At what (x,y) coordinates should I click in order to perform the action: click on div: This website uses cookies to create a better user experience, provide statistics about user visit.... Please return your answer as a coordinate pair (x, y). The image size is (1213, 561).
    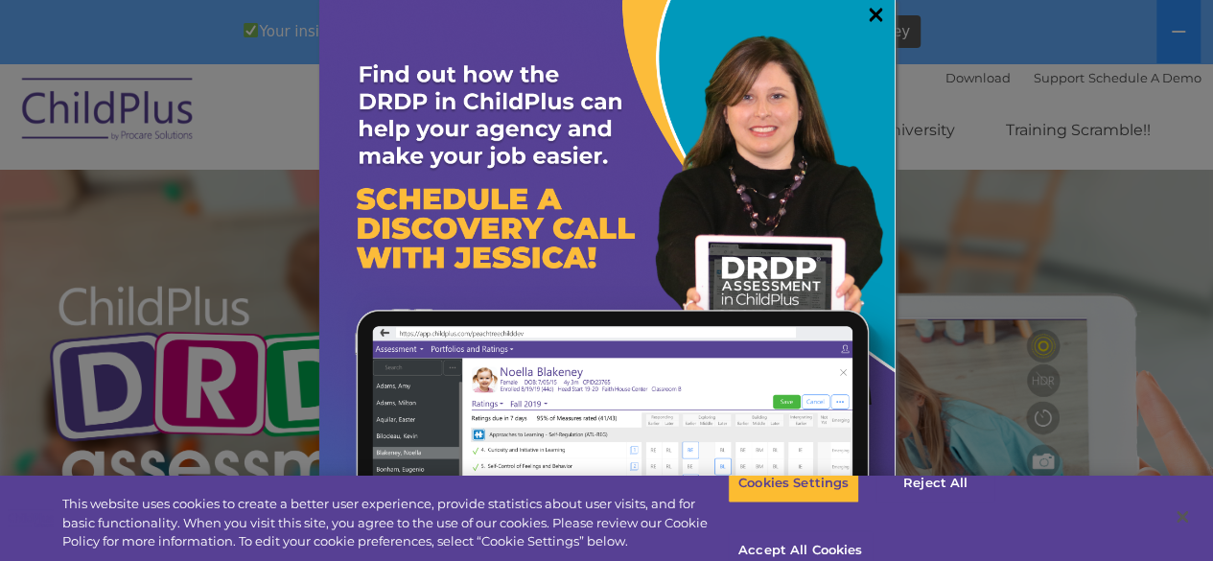
    Looking at the image, I should click on (395, 522).